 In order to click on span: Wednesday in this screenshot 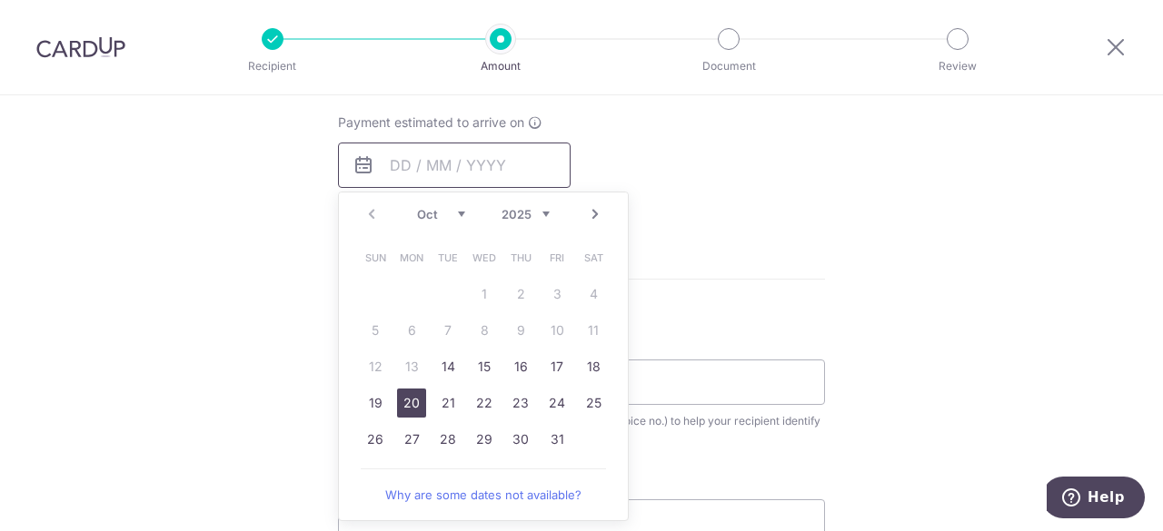, I will do `click(484, 258)`.